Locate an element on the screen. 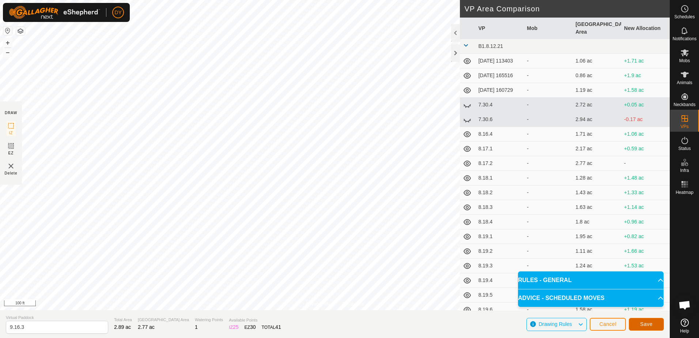 This screenshot has height=338, width=699. td: +1.14 ac is located at coordinates (645, 207).